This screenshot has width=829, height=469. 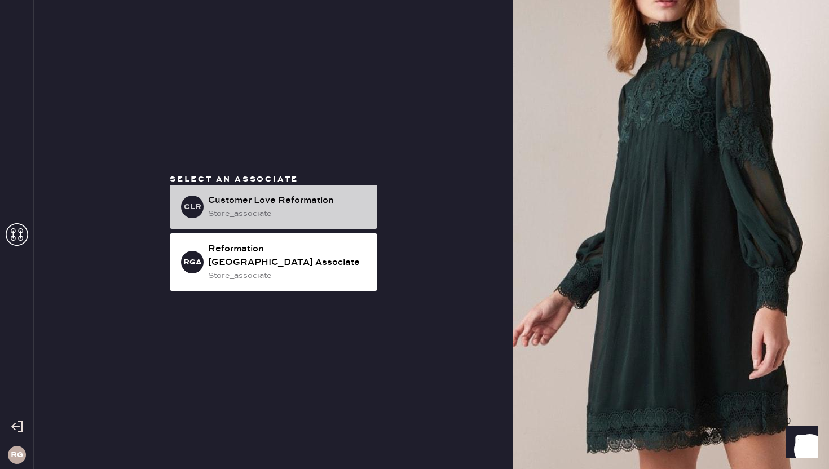 What do you see at coordinates (17, 455) in the screenshot?
I see `h3: RG` at bounding box center [17, 455].